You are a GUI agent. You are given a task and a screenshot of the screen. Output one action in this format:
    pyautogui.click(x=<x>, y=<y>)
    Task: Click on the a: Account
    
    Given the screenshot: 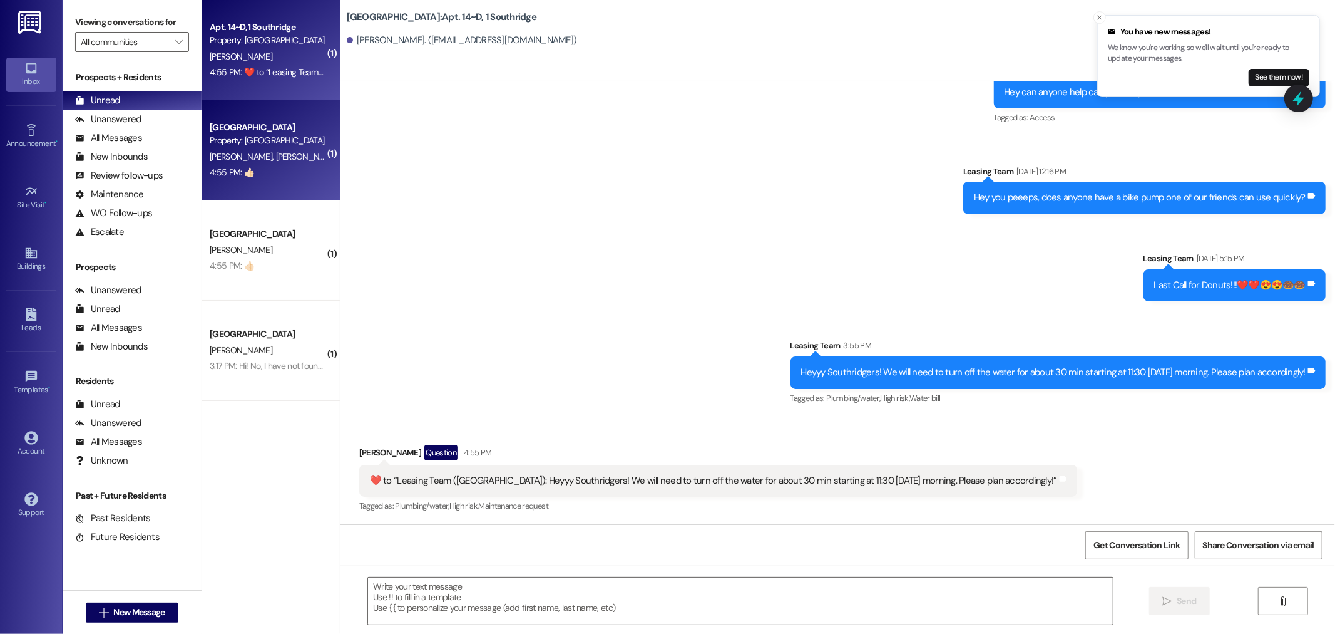 What is the action you would take?
    pyautogui.click(x=31, y=444)
    